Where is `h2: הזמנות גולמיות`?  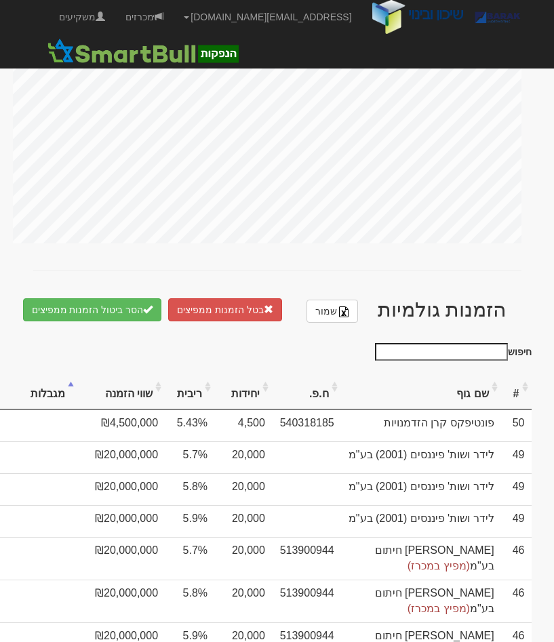
h2: הזמנות גולמיות is located at coordinates (277, 311).